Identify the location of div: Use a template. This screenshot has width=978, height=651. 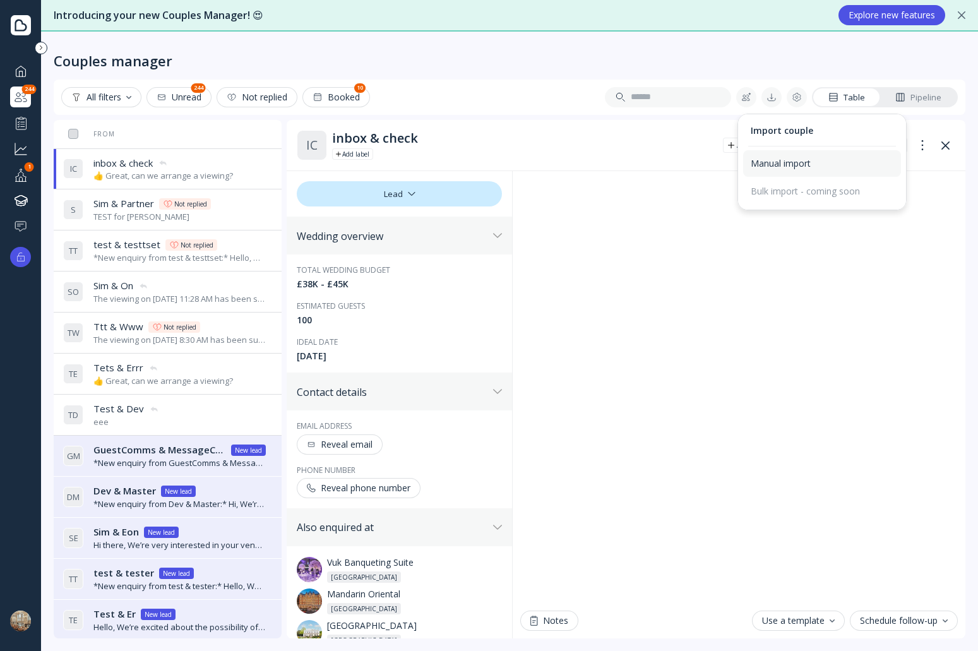
(798, 620).